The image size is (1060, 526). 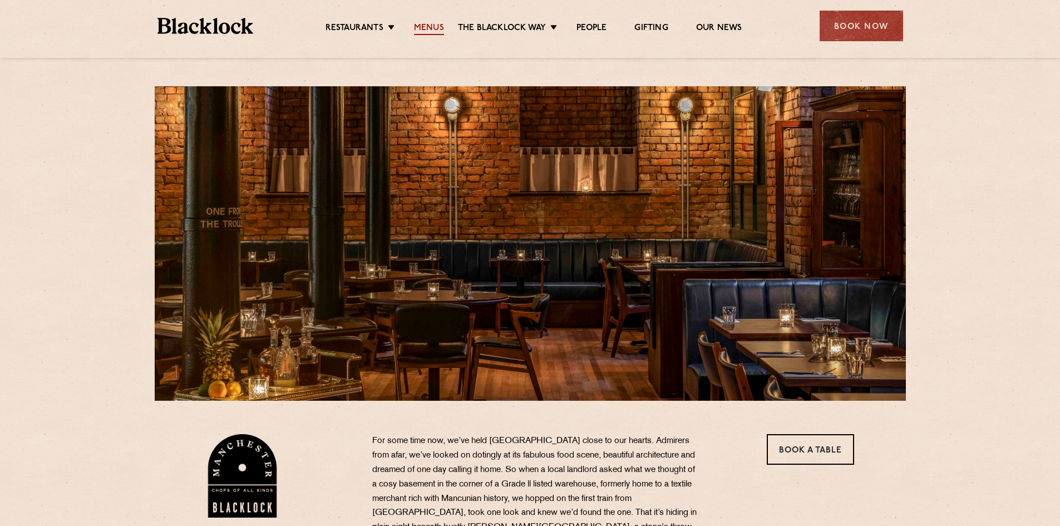 What do you see at coordinates (591, 29) in the screenshot?
I see `a: People` at bounding box center [591, 29].